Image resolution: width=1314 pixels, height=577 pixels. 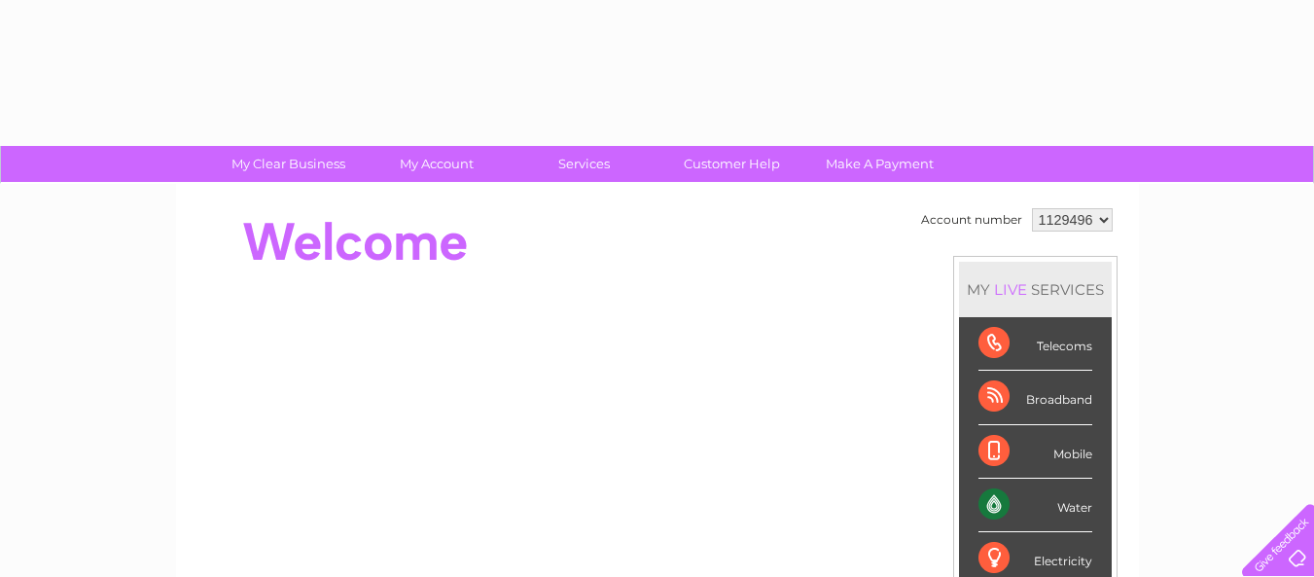 What do you see at coordinates (1011, 289) in the screenshot?
I see `div: LIVE` at bounding box center [1011, 289].